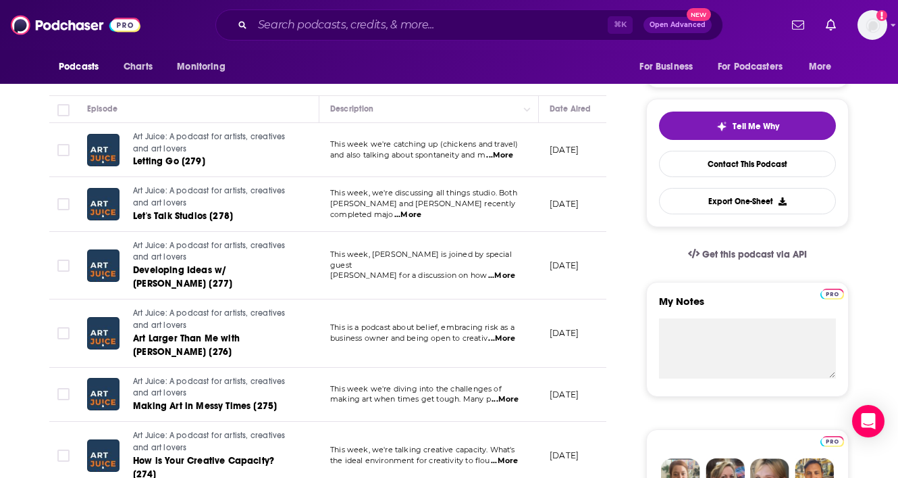 This screenshot has height=478, width=898. I want to click on span: Tell Me Why, so click(756, 126).